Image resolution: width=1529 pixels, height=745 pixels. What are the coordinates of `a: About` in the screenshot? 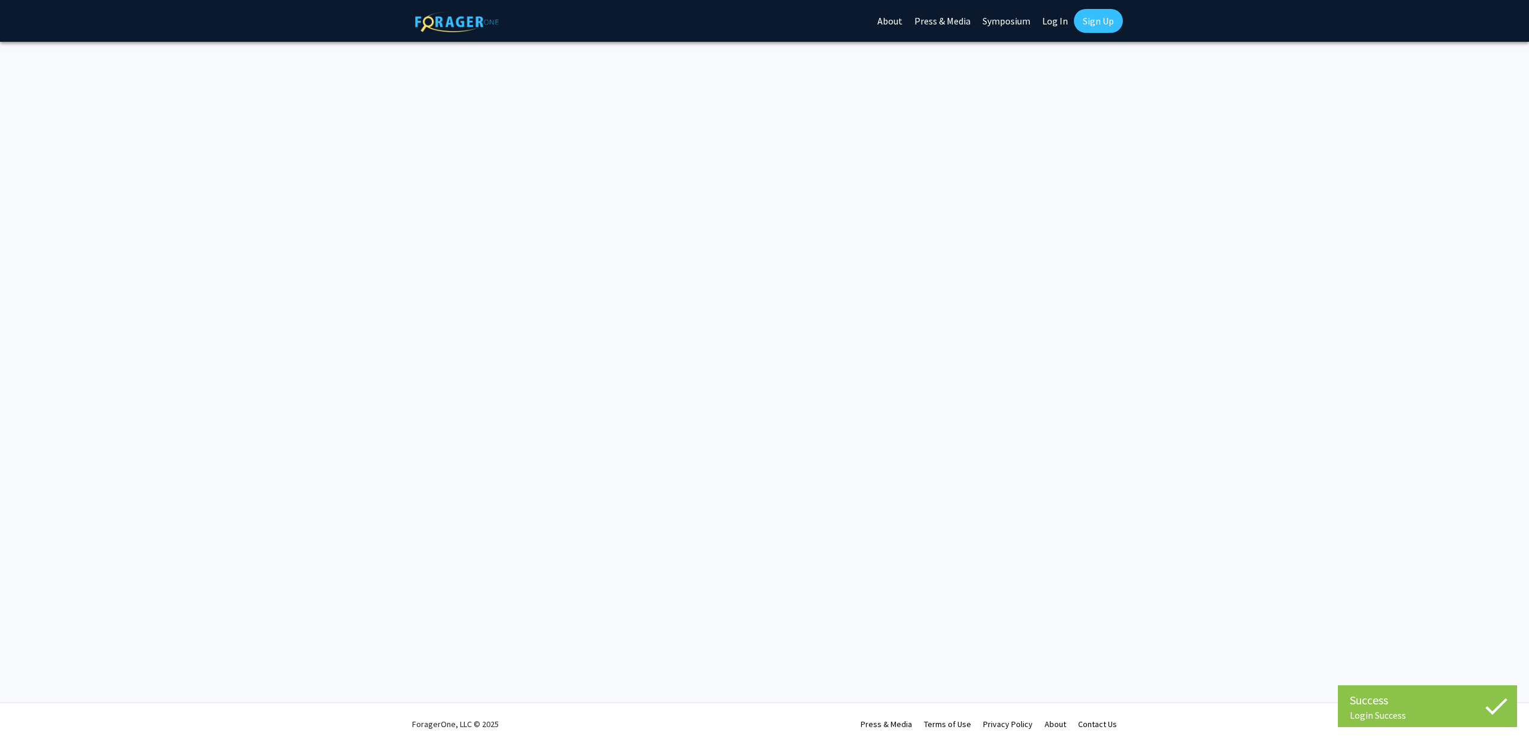 It's located at (1055, 724).